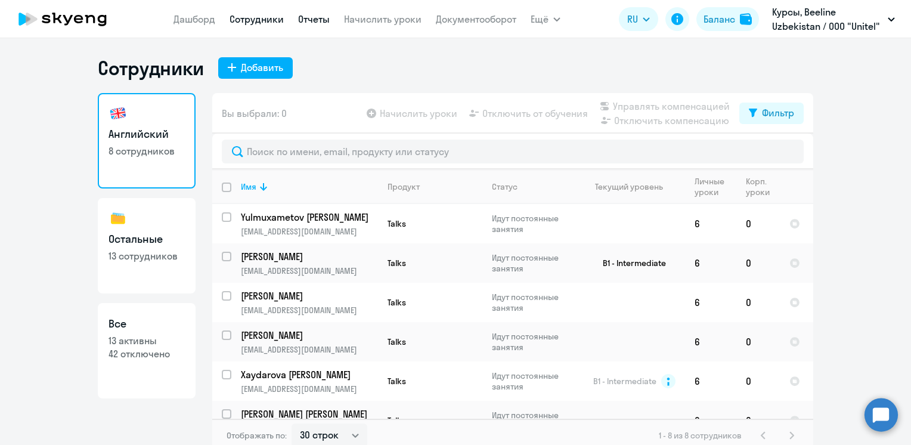 The height and width of the screenshot is (445, 911). Describe the element at coordinates (255, 68) in the screenshot. I see `button: Добавить` at that location.